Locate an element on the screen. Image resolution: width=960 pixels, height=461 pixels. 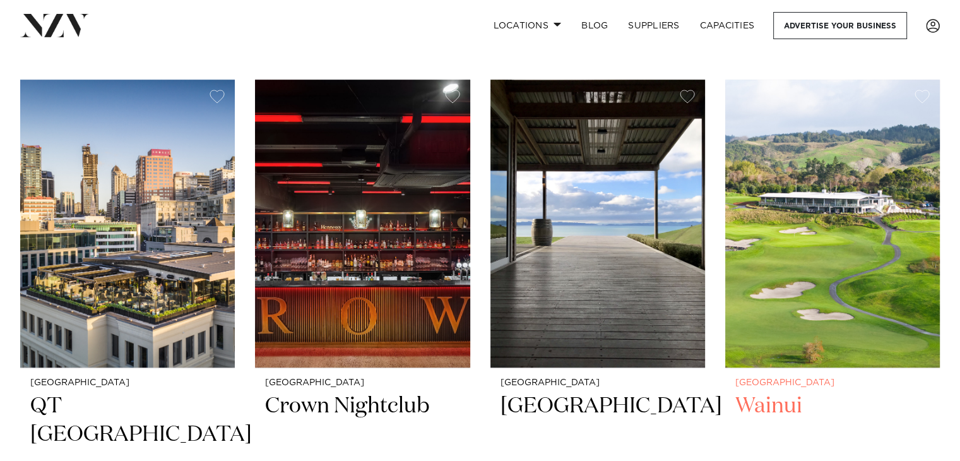
img: nzv-logo.png is located at coordinates (54, 25).